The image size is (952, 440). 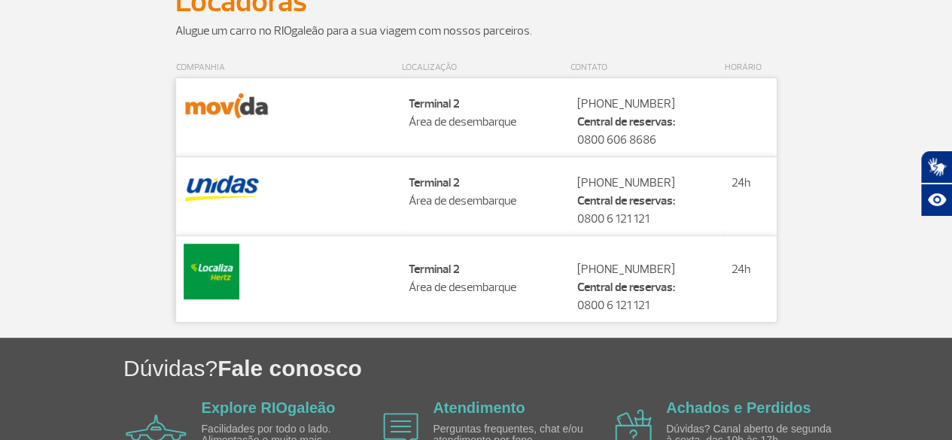 What do you see at coordinates (479, 408) in the screenshot?
I see `a: Atendimento` at bounding box center [479, 408].